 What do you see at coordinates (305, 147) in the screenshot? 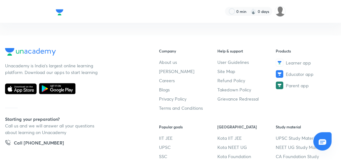
I see `a: NEET UG Study Material` at bounding box center [305, 147].